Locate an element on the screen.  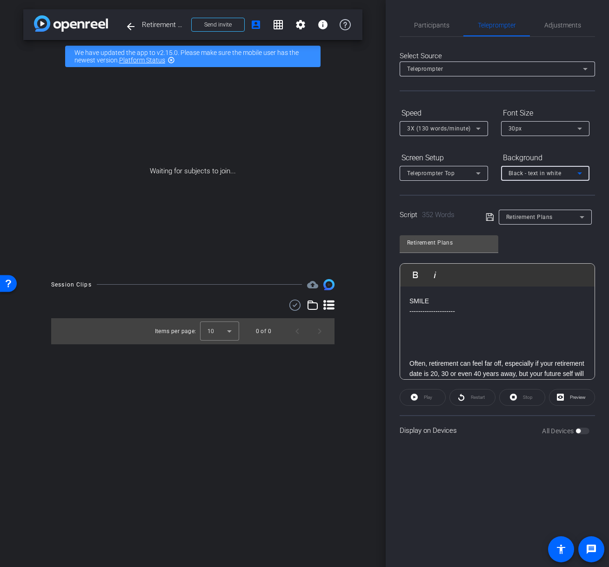
p: Often, retirement can feel far off, especially if your retirement date is 20, 30 or even 40 years... is located at coordinates (498, 373).